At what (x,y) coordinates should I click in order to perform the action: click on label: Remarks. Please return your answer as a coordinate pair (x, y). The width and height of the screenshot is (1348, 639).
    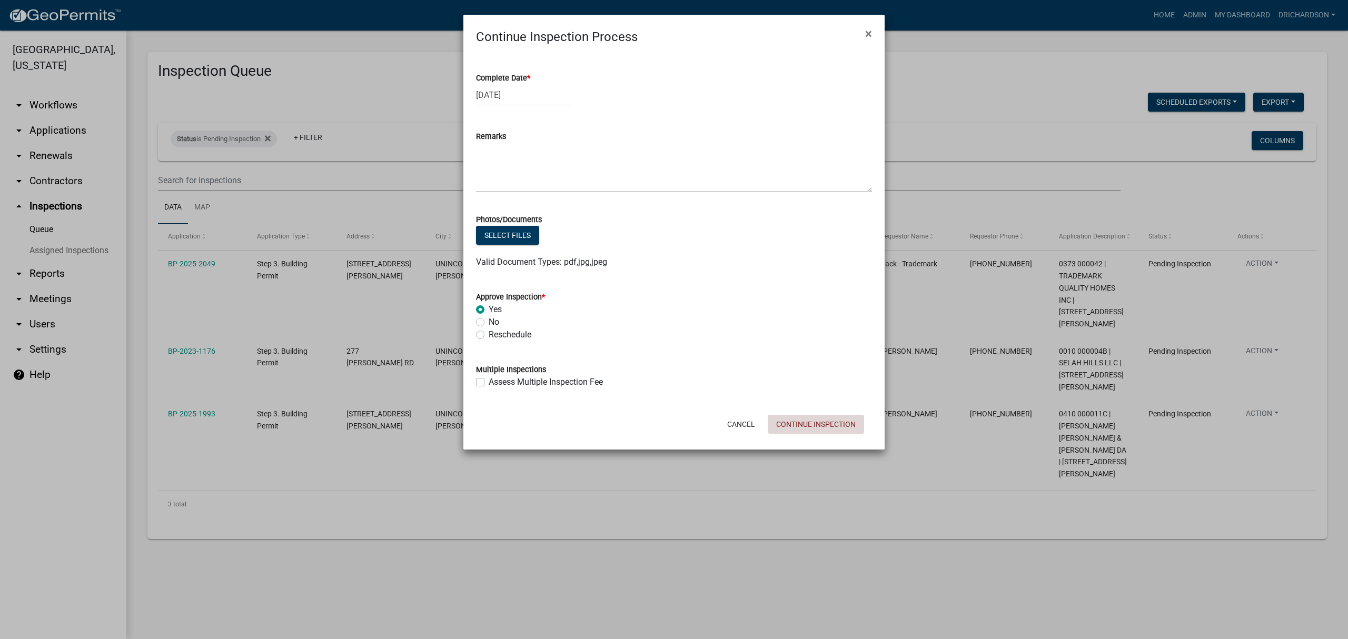
    Looking at the image, I should click on (491, 137).